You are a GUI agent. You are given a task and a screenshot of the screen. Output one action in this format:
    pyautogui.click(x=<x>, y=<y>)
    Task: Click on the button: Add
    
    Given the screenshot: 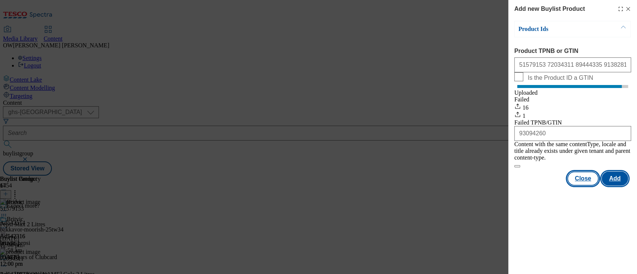 What is the action you would take?
    pyautogui.click(x=615, y=179)
    